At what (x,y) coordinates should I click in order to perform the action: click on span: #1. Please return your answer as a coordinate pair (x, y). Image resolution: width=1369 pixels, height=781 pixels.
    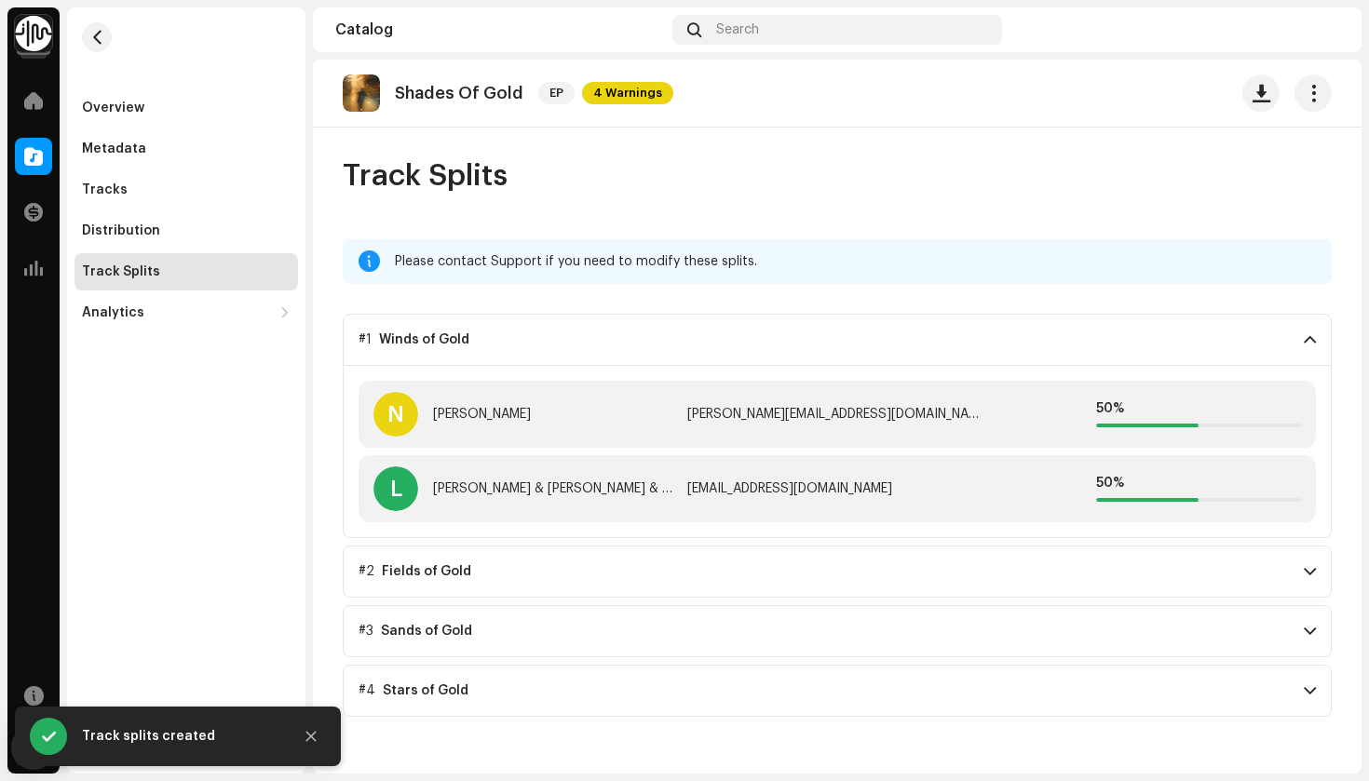
    Looking at the image, I should click on (365, 340).